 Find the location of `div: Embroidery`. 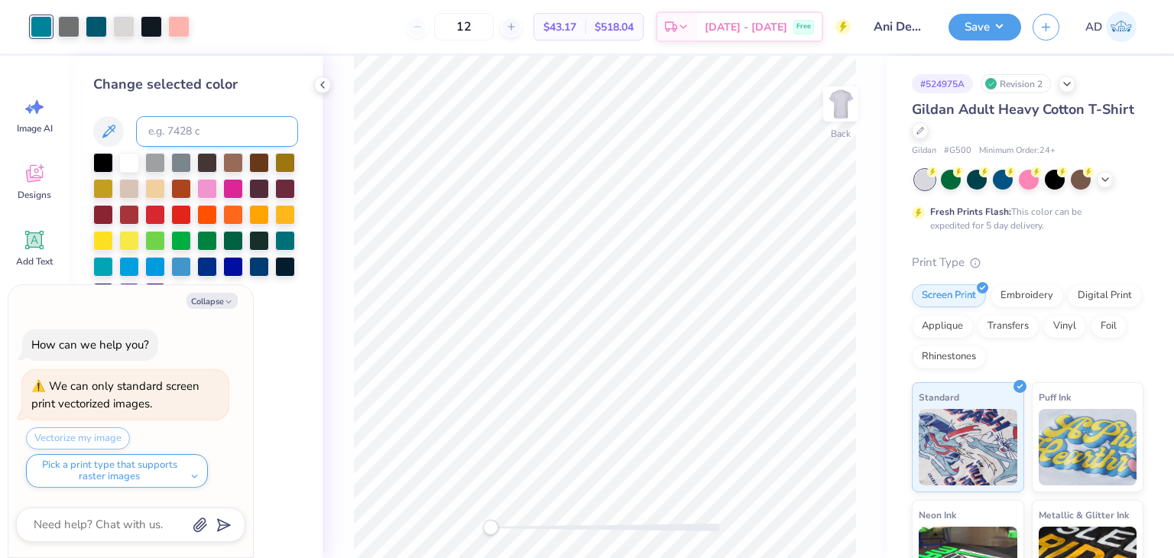

div: Embroidery is located at coordinates (1026, 296).